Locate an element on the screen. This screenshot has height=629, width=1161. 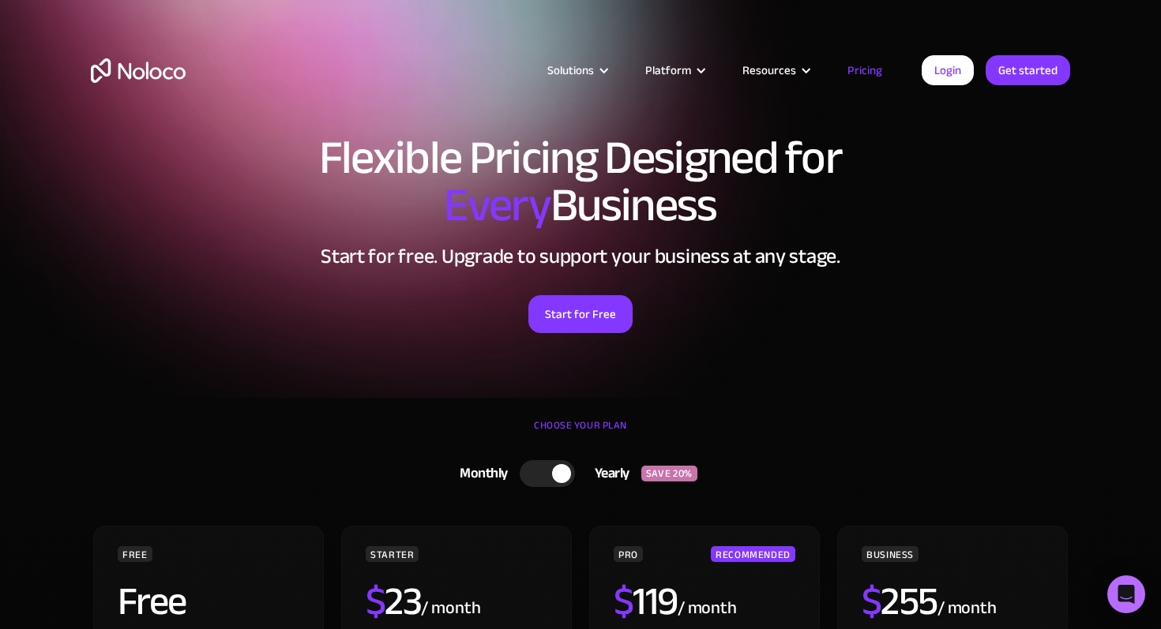
h2: 119 is located at coordinates (645, 602).